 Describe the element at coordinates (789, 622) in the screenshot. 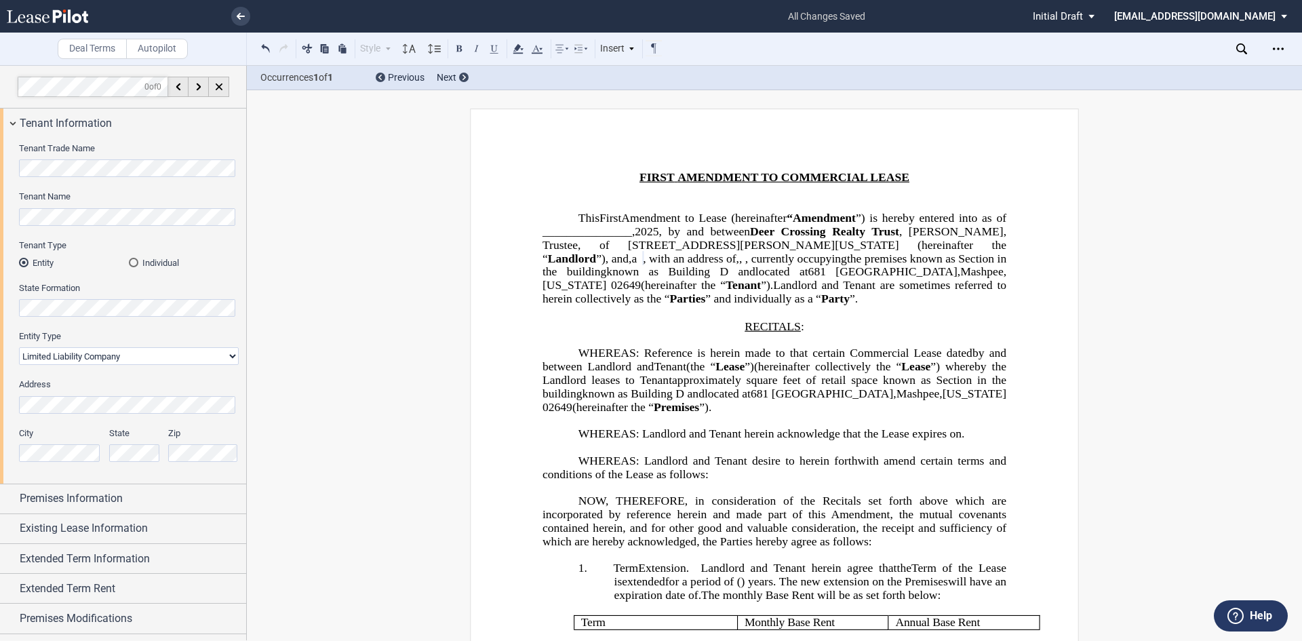

I see `span: Monthly Base Rent` at that location.